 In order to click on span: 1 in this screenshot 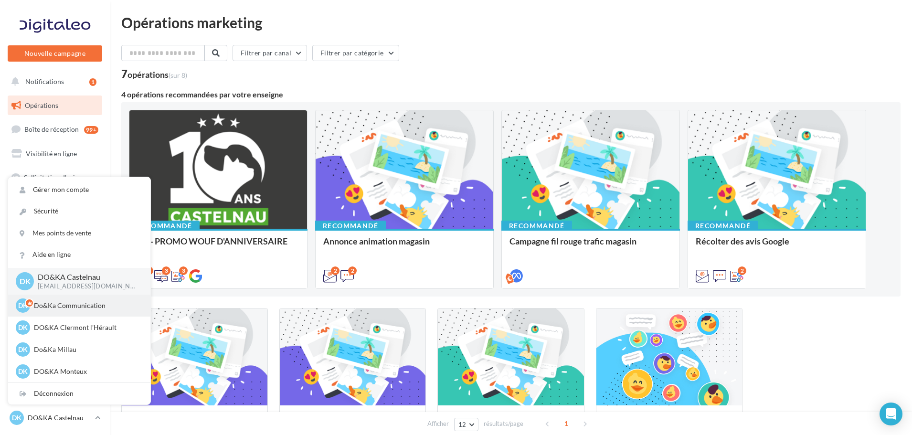, I will do `click(566, 423)`.